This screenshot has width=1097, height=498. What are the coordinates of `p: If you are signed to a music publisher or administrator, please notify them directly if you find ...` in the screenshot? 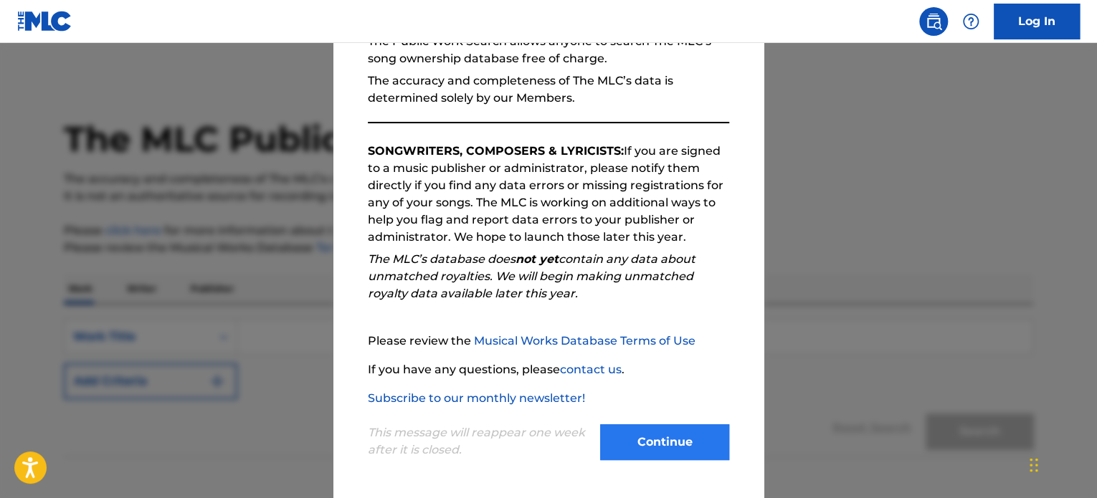 It's located at (548, 194).